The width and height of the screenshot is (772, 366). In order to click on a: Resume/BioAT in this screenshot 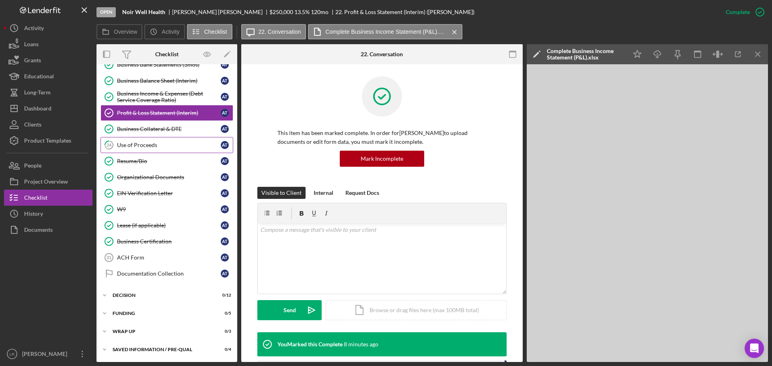, I will do `click(167, 161)`.